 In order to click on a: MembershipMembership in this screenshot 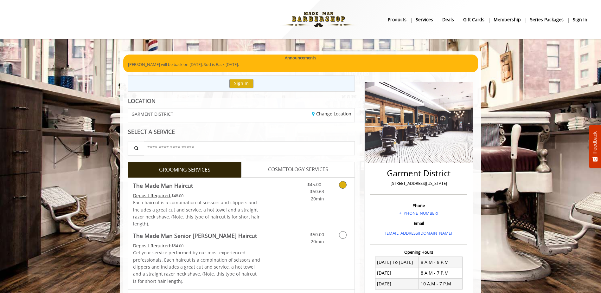, I will do `click(508, 19)`.